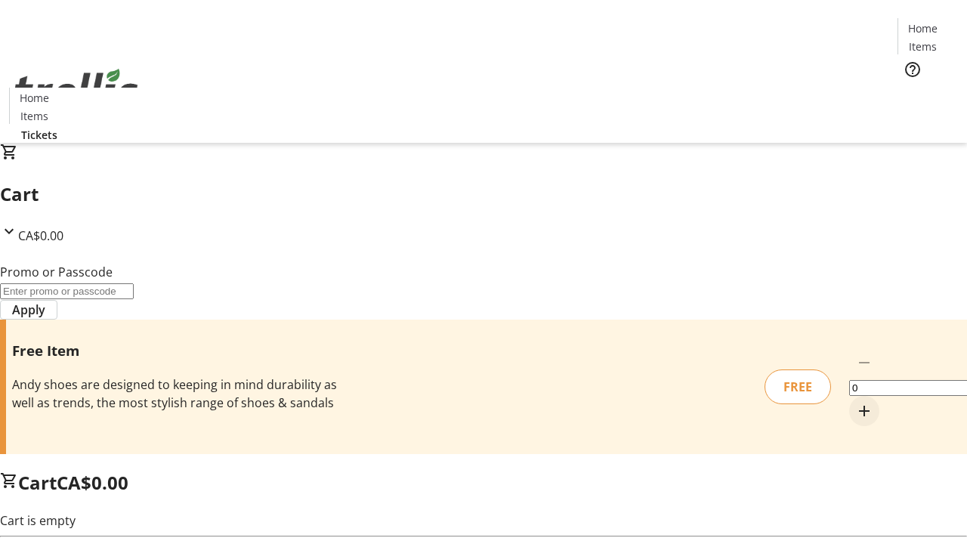 The width and height of the screenshot is (967, 544). I want to click on button: Increment by one, so click(865, 411).